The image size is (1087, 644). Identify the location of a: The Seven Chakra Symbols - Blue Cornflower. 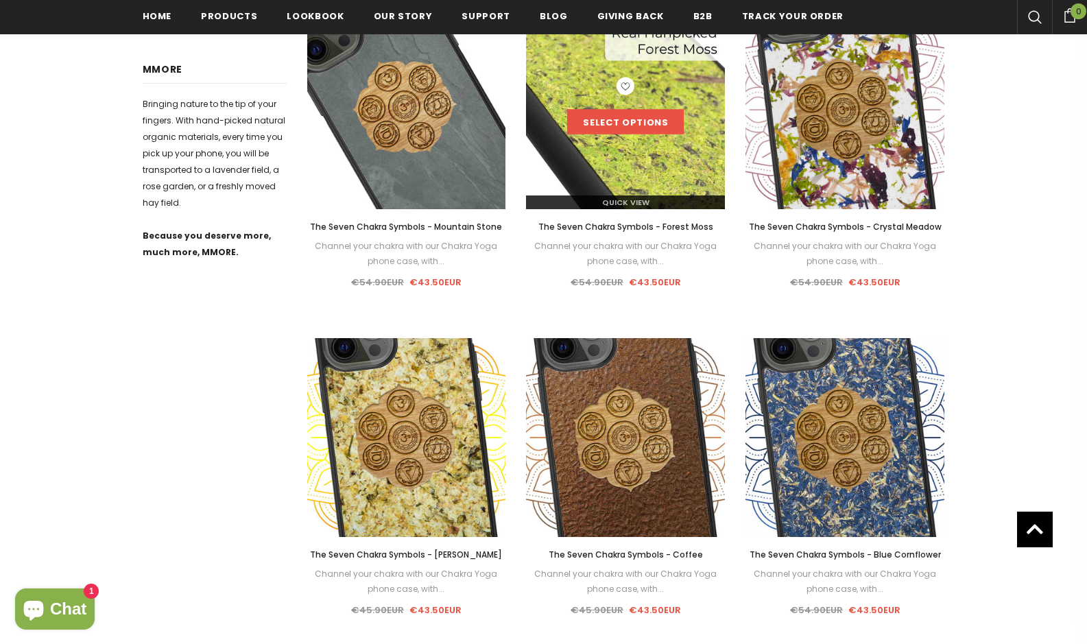
(845, 555).